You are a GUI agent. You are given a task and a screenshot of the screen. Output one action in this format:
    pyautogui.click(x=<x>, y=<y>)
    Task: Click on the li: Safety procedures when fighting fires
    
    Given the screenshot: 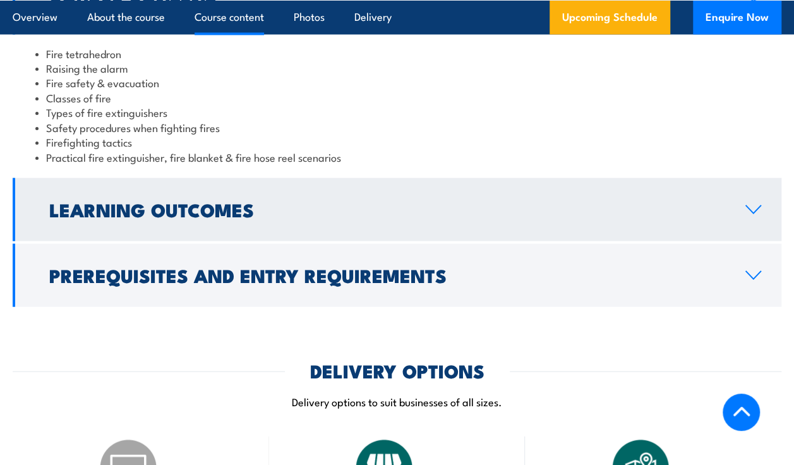 What is the action you would take?
    pyautogui.click(x=397, y=127)
    